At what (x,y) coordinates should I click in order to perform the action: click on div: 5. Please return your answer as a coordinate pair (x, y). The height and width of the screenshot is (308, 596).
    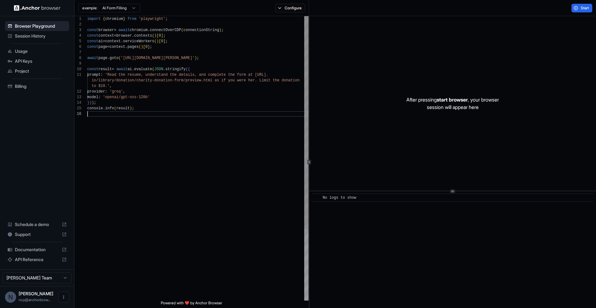
    Looking at the image, I should click on (78, 41).